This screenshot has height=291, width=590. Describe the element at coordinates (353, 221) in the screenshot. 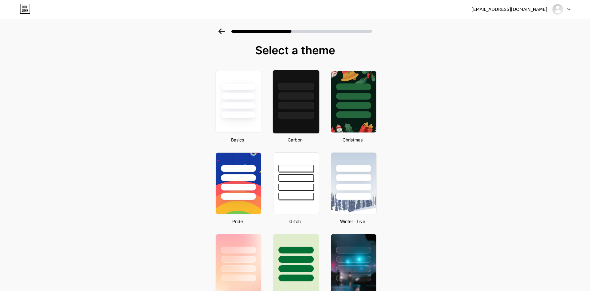

I see `div: Winter · Live` at that location.